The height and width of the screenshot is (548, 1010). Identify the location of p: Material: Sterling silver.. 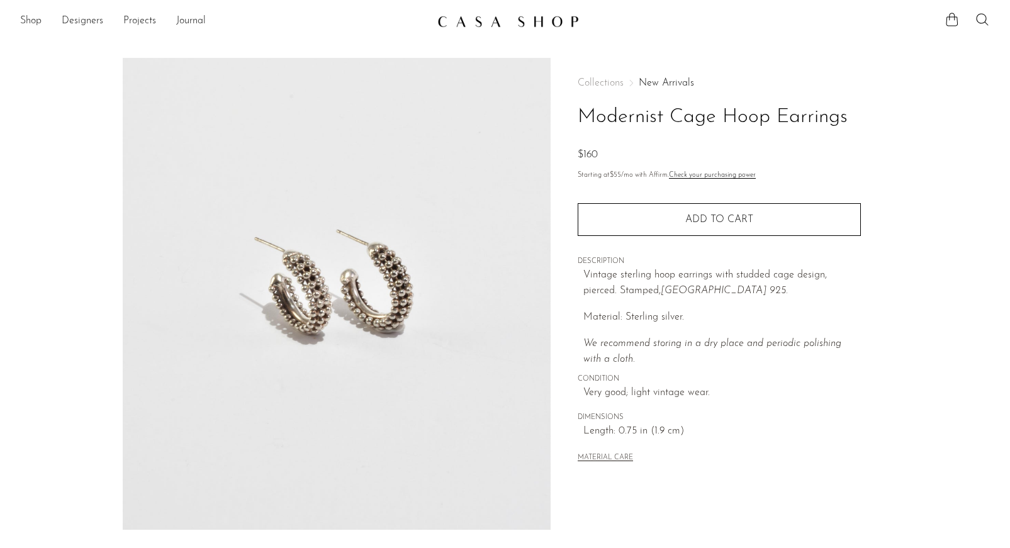
(722, 318).